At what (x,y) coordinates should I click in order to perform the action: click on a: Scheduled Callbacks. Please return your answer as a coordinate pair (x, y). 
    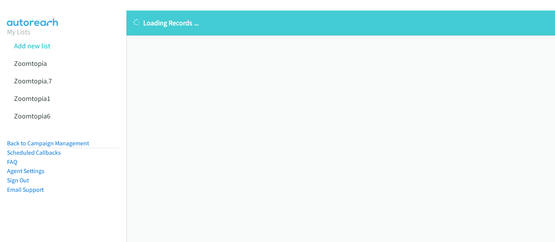
    Looking at the image, I should click on (34, 153).